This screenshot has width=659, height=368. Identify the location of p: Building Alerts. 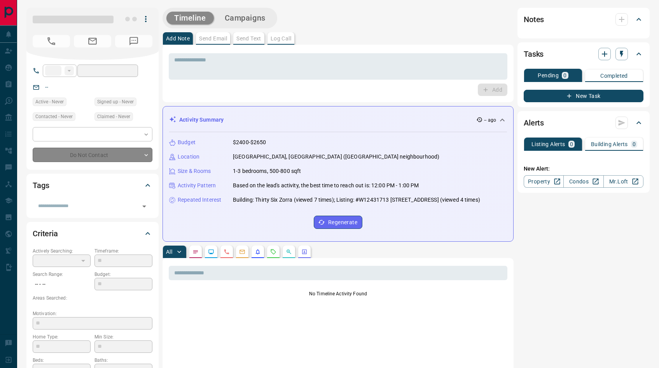
(609, 144).